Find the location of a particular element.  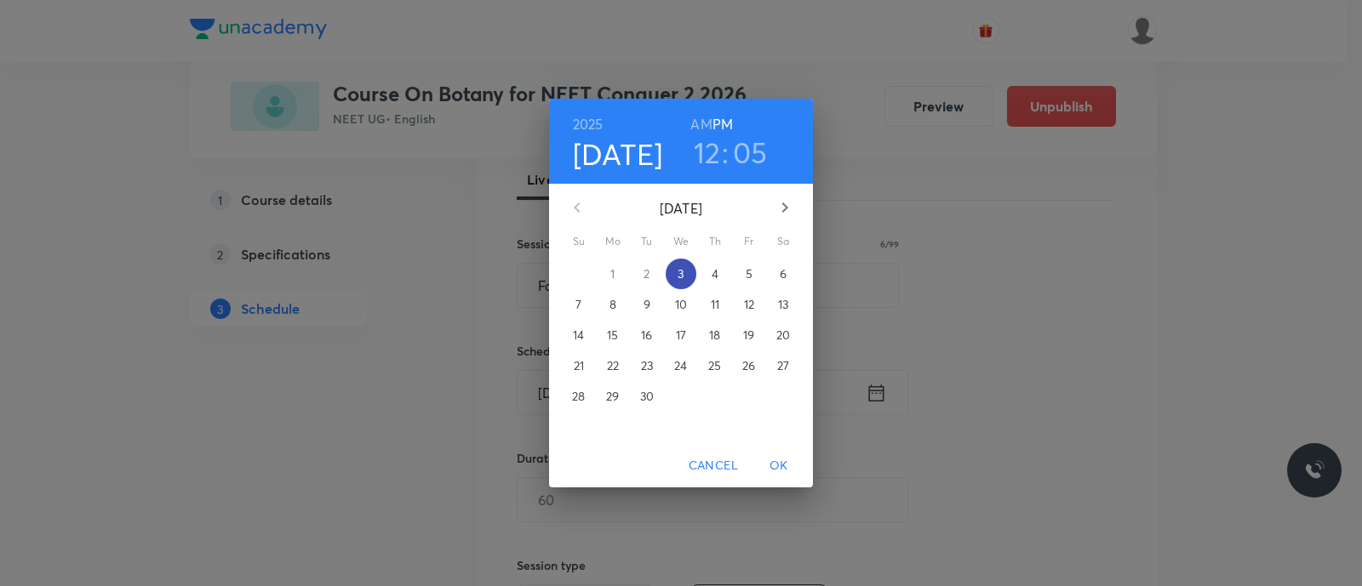

button: 29 is located at coordinates (613, 397).